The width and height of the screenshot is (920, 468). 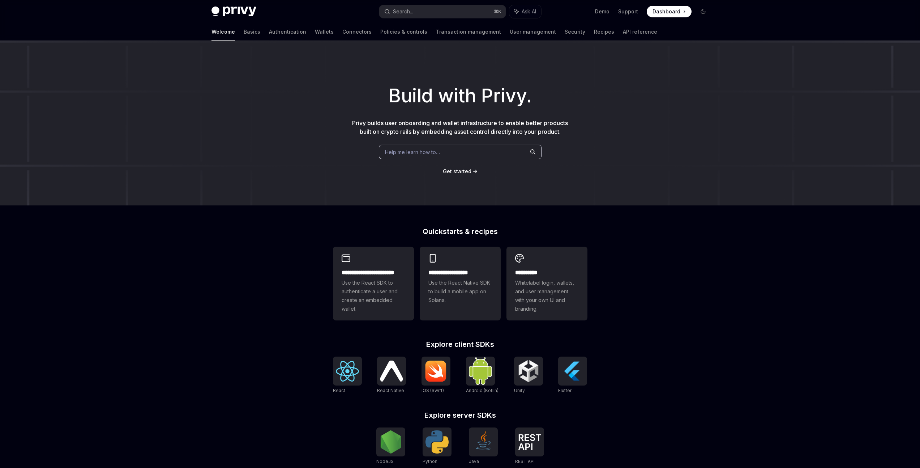 I want to click on span: React, so click(x=339, y=390).